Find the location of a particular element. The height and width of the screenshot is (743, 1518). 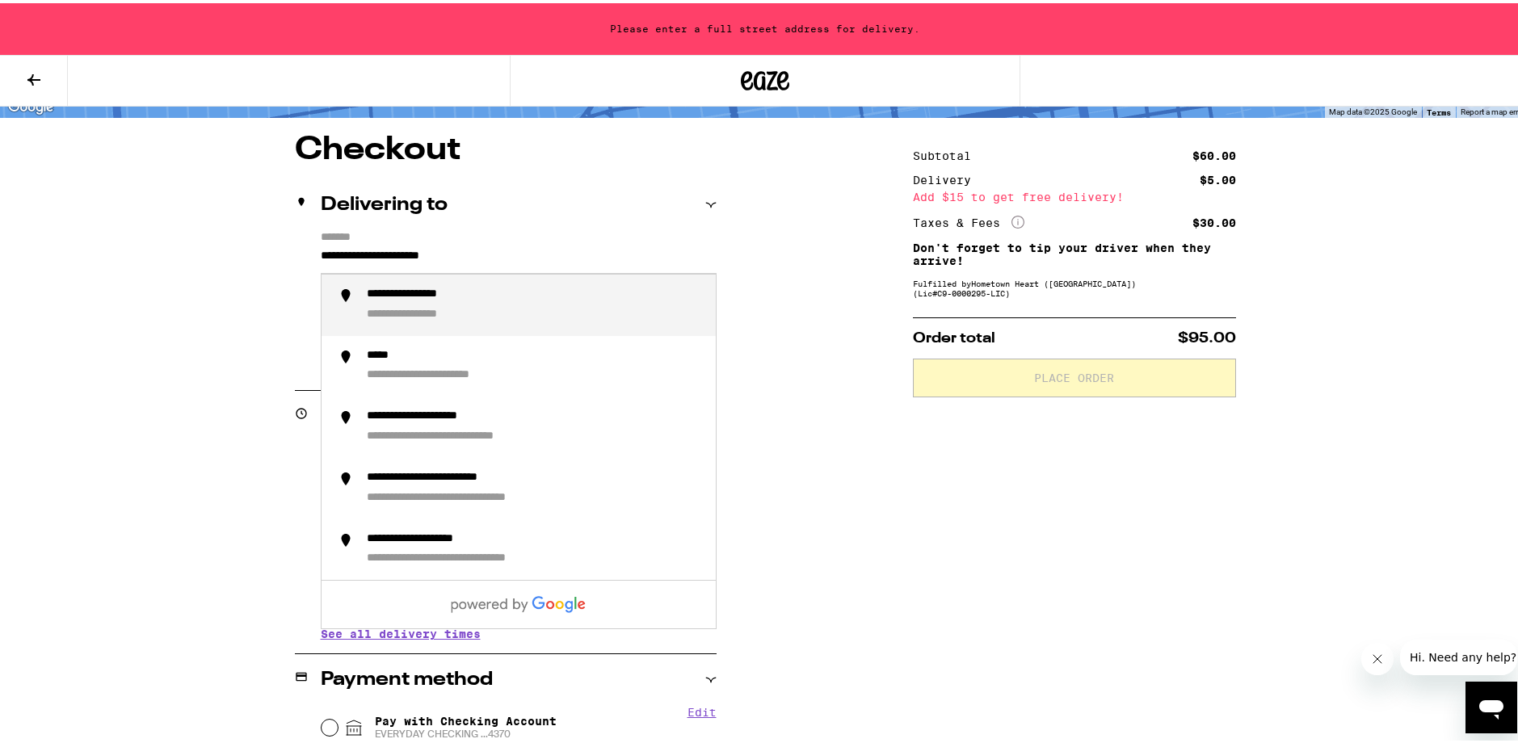

a: Open this area in Google Maps (opens a new window) is located at coordinates (31, 104).